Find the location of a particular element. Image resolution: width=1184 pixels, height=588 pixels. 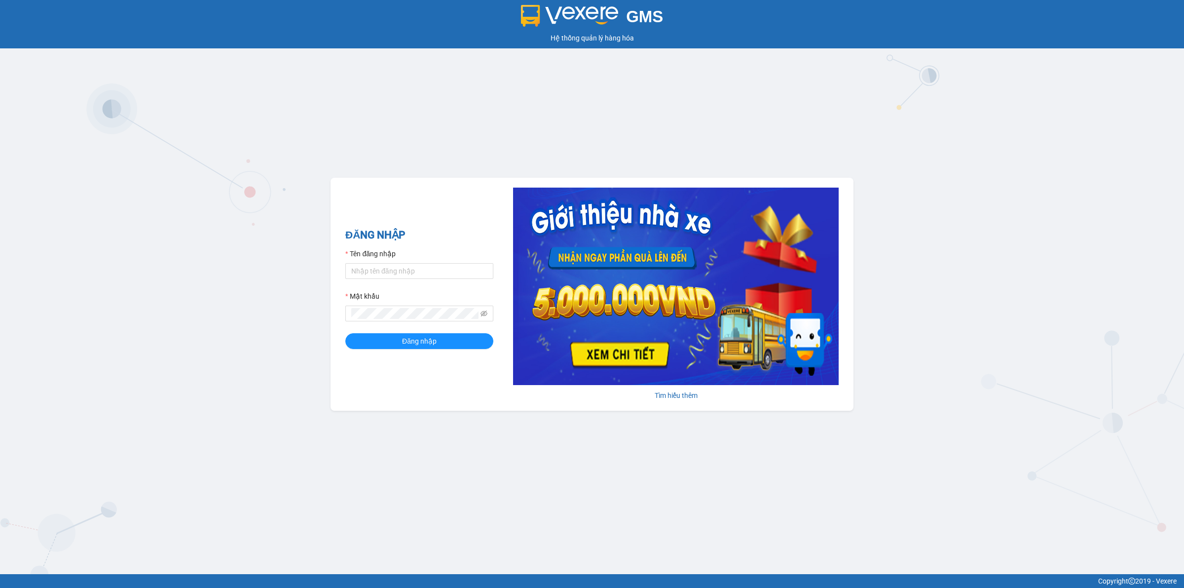

input: Tên đăng nhập is located at coordinates (419, 271).